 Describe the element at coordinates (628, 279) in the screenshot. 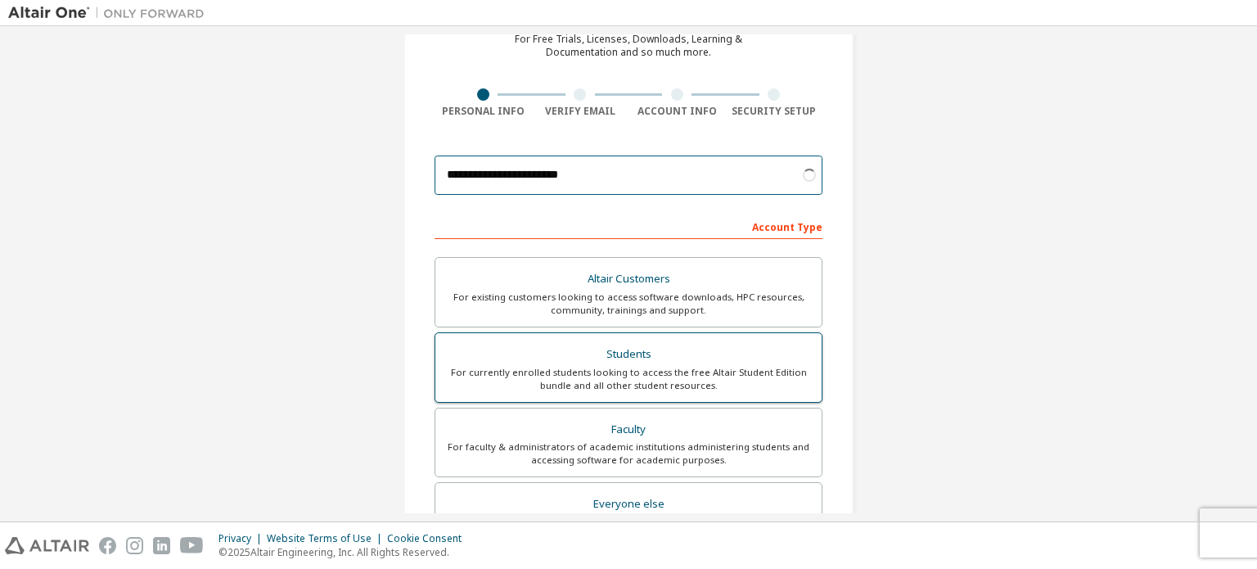

I see `div: Altair Customers` at that location.